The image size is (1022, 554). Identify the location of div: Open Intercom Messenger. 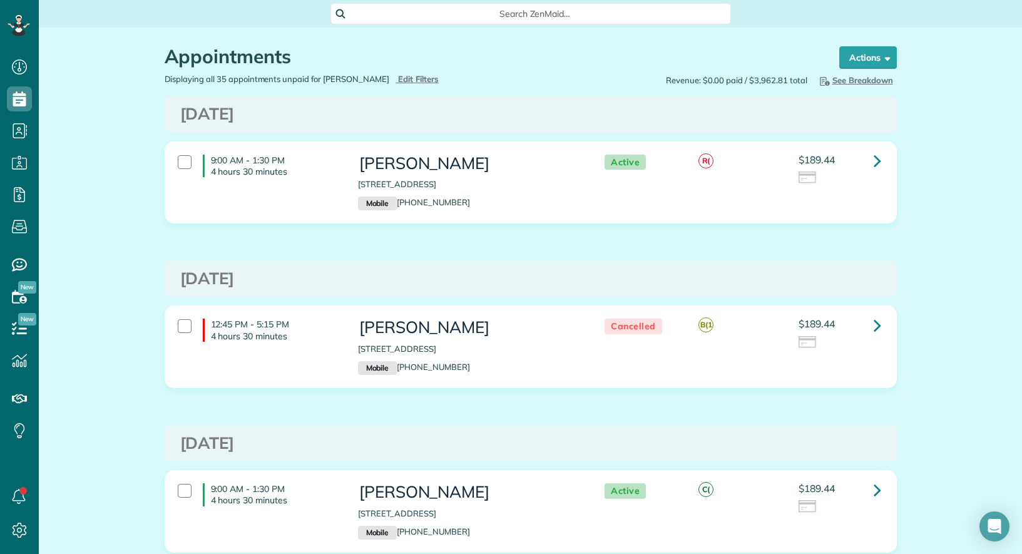
(994, 526).